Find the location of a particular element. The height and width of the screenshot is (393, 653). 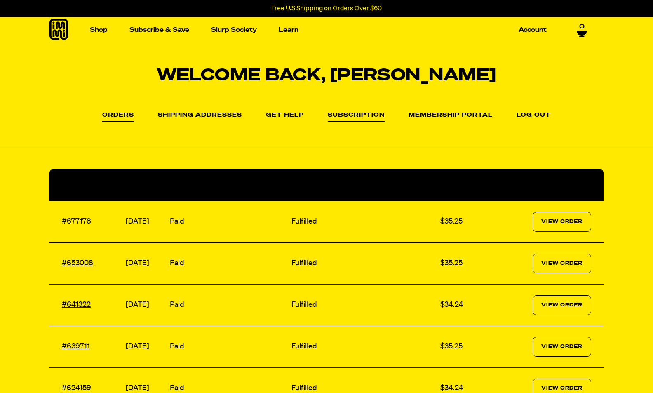

th: Fulfillment Status is located at coordinates (364, 185).